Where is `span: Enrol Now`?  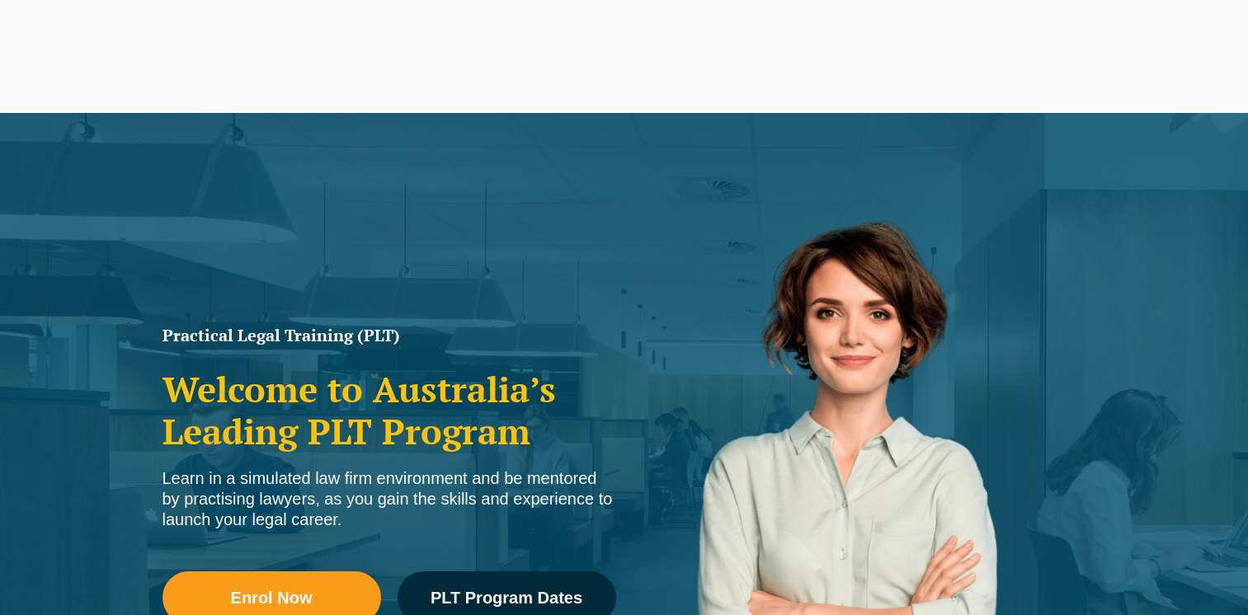
span: Enrol Now is located at coordinates (271, 598).